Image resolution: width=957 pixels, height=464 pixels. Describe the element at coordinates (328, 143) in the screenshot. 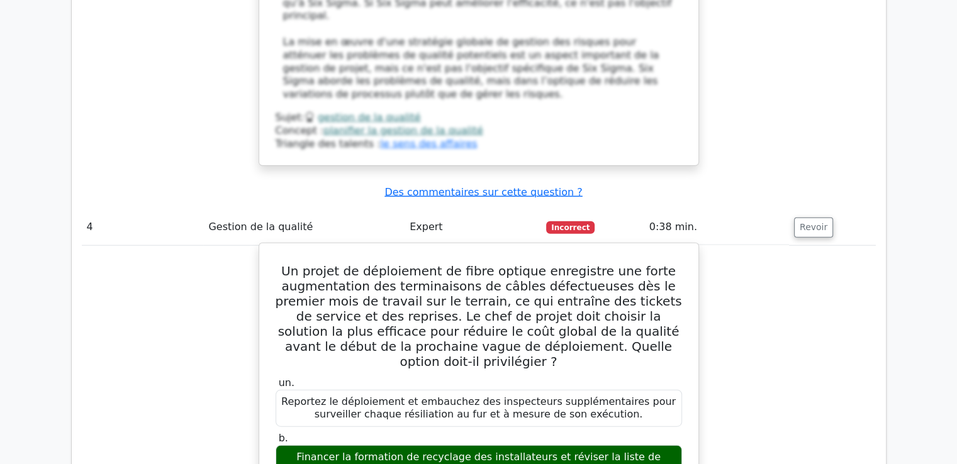

I see `font: Triangle des talents :` at that location.